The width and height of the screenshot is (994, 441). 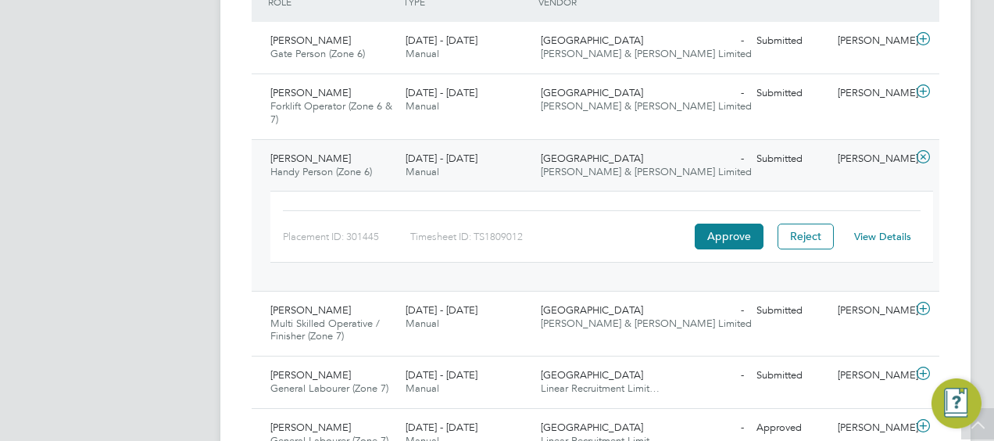 I want to click on button: Approve, so click(x=729, y=236).